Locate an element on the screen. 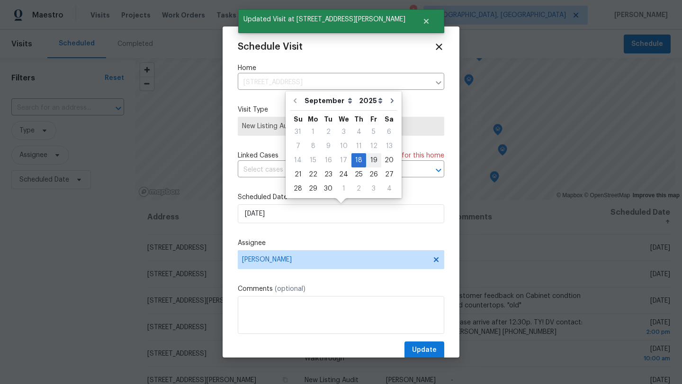 The width and height of the screenshot is (682, 384). button: Close is located at coordinates (426, 21).